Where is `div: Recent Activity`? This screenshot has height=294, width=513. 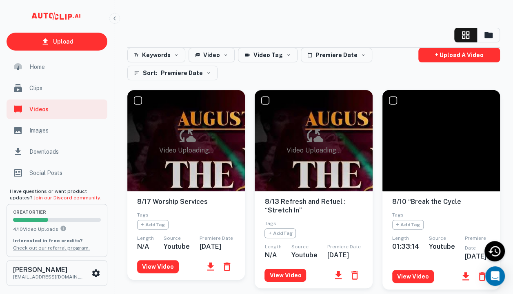
div: Recent Activity is located at coordinates (494, 251).